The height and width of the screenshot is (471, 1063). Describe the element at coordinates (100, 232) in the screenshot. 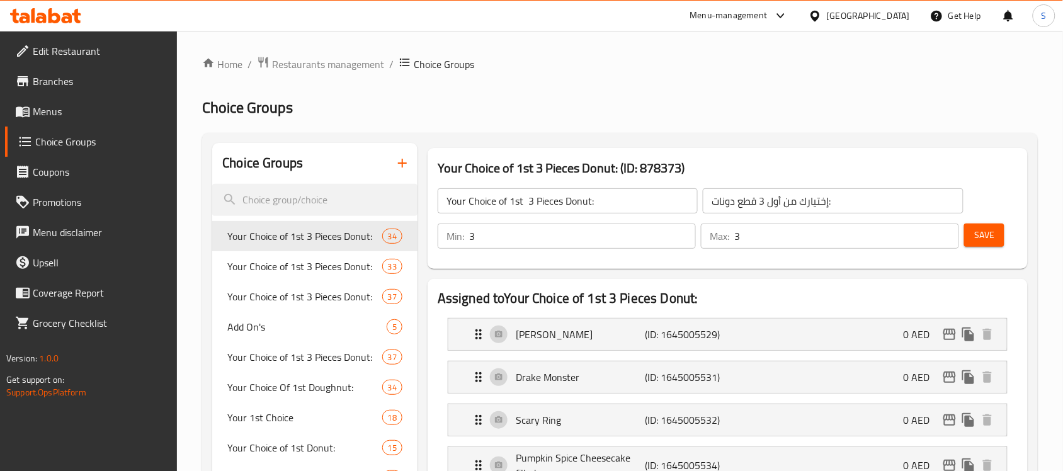

I see `span: Menu disclaimer` at that location.